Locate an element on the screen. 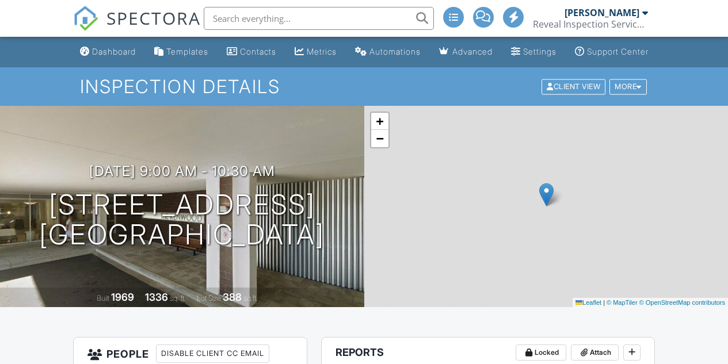 The width and height of the screenshot is (728, 364). a: Client View is located at coordinates (574, 86).